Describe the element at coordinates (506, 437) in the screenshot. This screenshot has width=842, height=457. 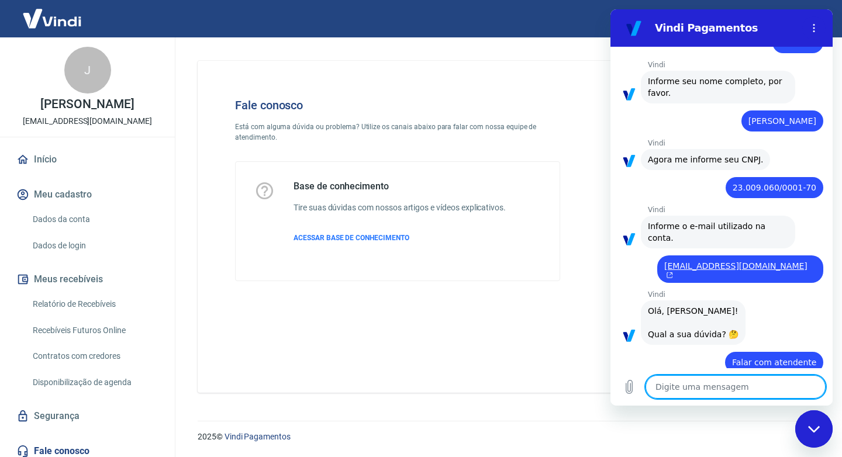
I see `p: 2025 ©` at that location.